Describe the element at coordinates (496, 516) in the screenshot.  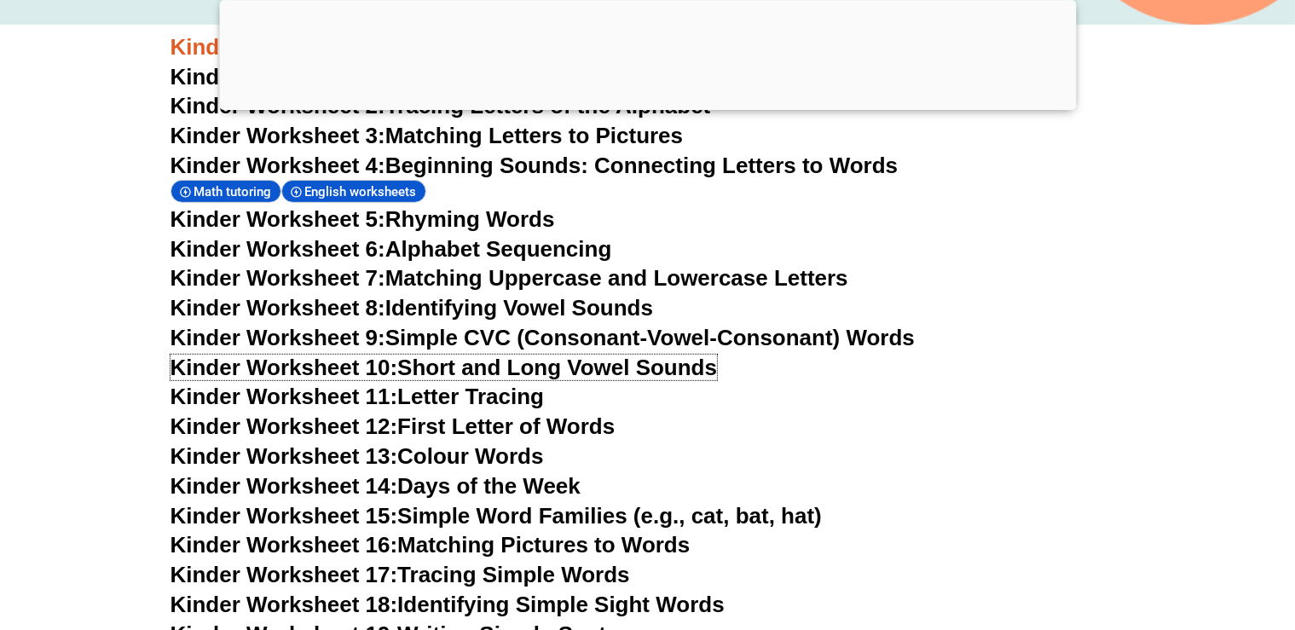
I see `a: Kinder Worksheet 15:Simple Word Families (e.g., cat, bat, hat)` at that location.